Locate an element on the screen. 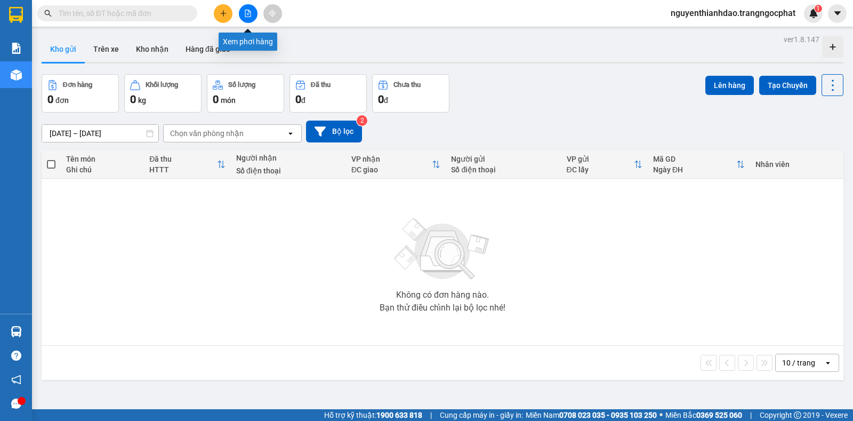  div: VP gửi is located at coordinates (600, 159).